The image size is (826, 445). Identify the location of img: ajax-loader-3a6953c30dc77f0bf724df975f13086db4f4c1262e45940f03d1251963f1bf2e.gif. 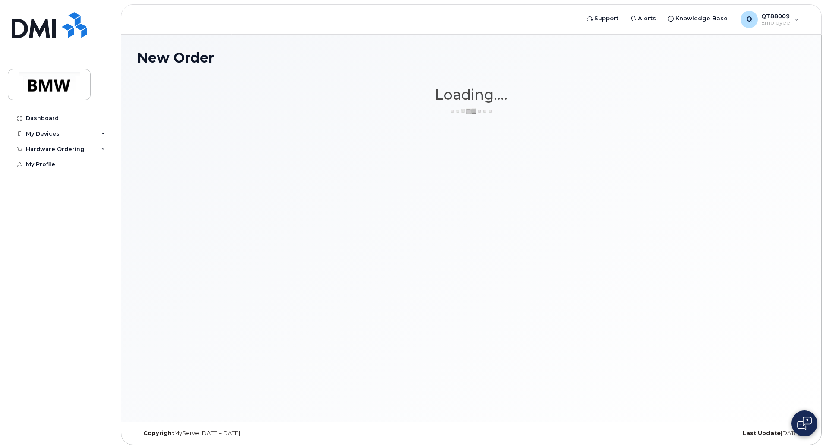
(471, 111).